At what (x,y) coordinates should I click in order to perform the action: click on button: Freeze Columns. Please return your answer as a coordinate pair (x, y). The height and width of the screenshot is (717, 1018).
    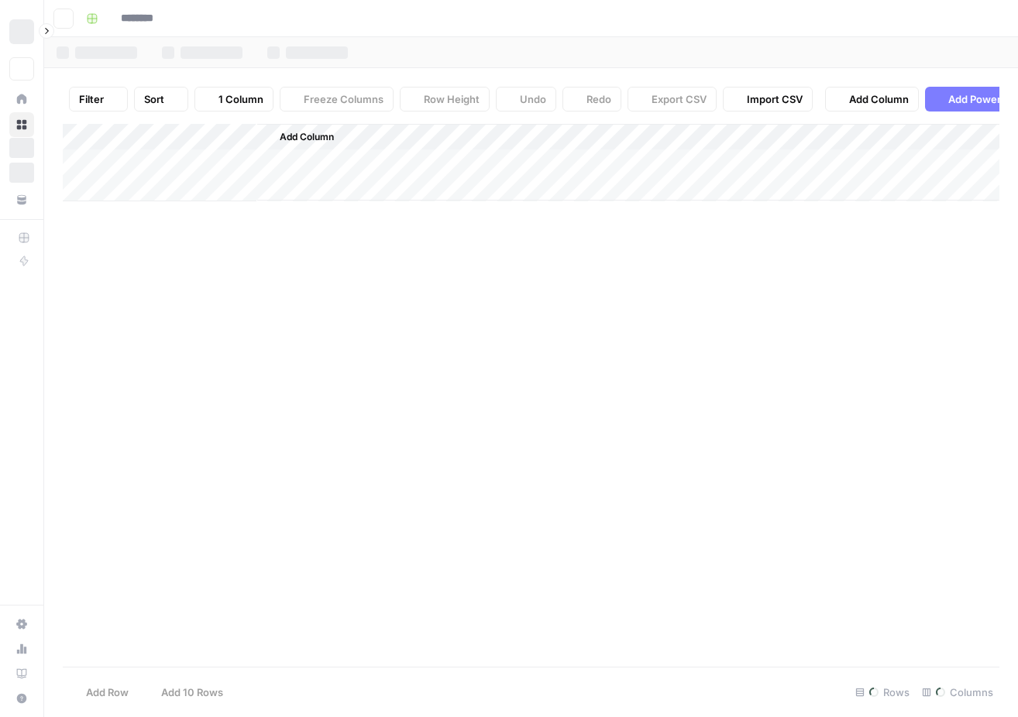
    Looking at the image, I should click on (336, 99).